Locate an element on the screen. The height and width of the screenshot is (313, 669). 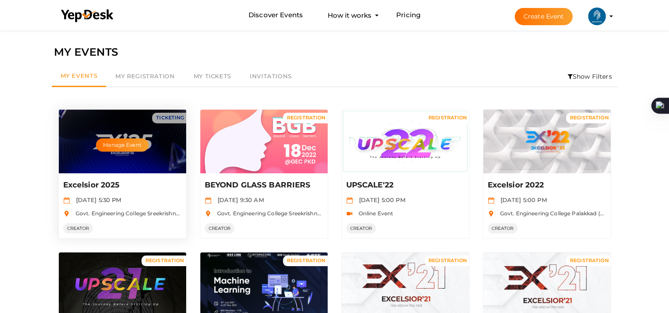
span: Online Event is located at coordinates (374, 213).